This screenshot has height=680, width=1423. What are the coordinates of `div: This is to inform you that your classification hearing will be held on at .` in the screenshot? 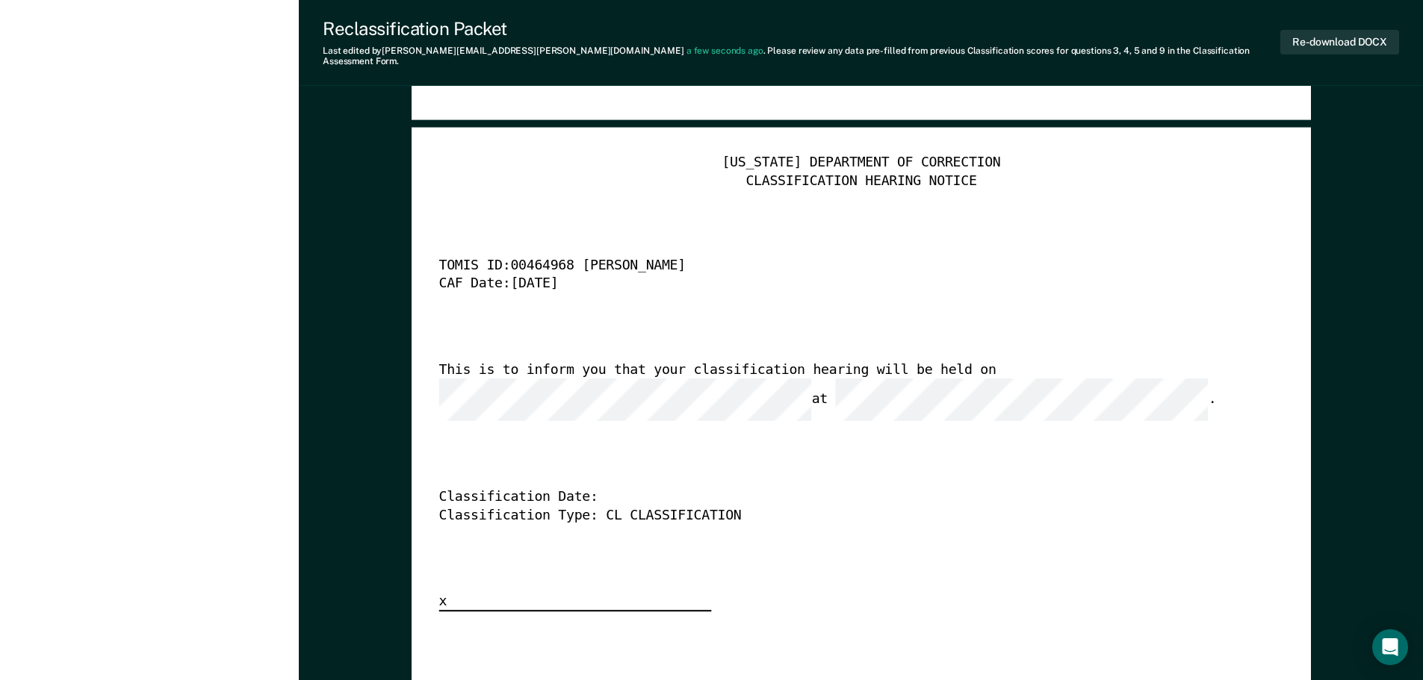 It's located at (839, 392).